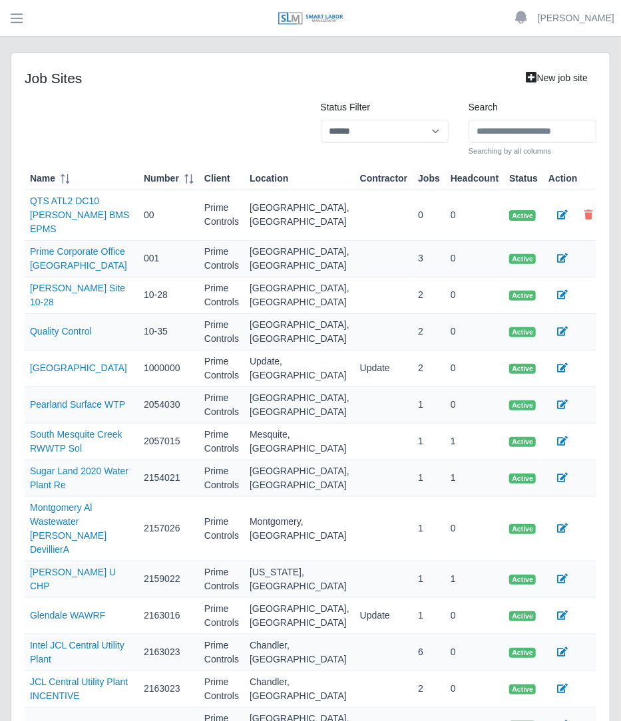  I want to click on h4: job sites, so click(236, 78).